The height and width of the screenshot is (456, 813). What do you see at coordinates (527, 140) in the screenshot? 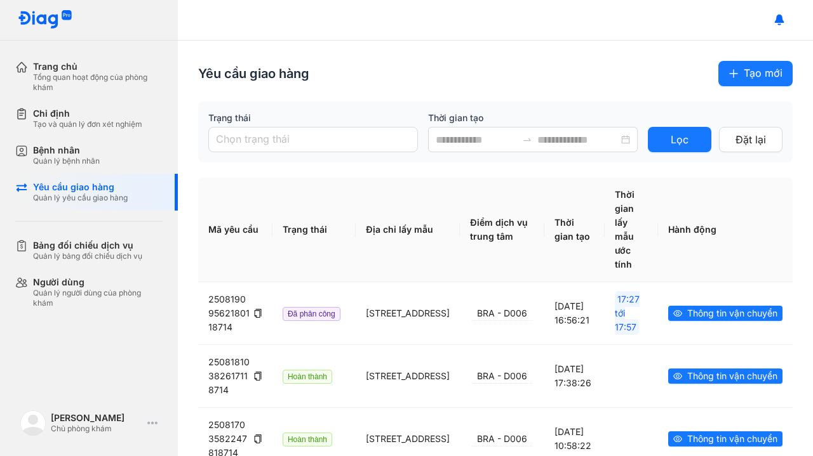
I see `span: to` at bounding box center [527, 140].